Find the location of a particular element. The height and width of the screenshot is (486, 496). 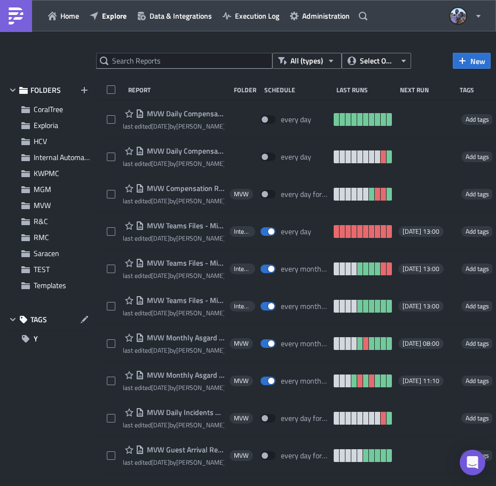

time: 2025-07-09T20:18:50Z is located at coordinates (160, 313).